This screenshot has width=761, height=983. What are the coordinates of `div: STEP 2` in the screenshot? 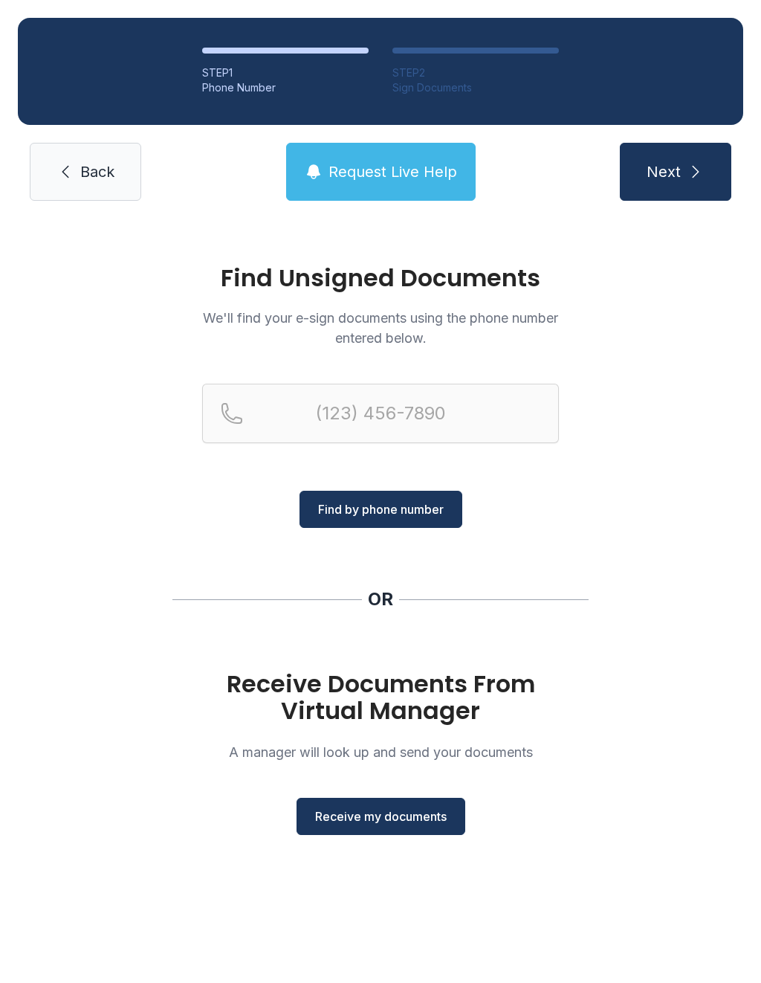 It's located at (476, 73).